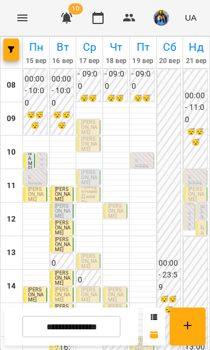 This screenshot has height=350, width=210. What do you see at coordinates (11, 186) in the screenshot?
I see `h6: 11` at bounding box center [11, 186].